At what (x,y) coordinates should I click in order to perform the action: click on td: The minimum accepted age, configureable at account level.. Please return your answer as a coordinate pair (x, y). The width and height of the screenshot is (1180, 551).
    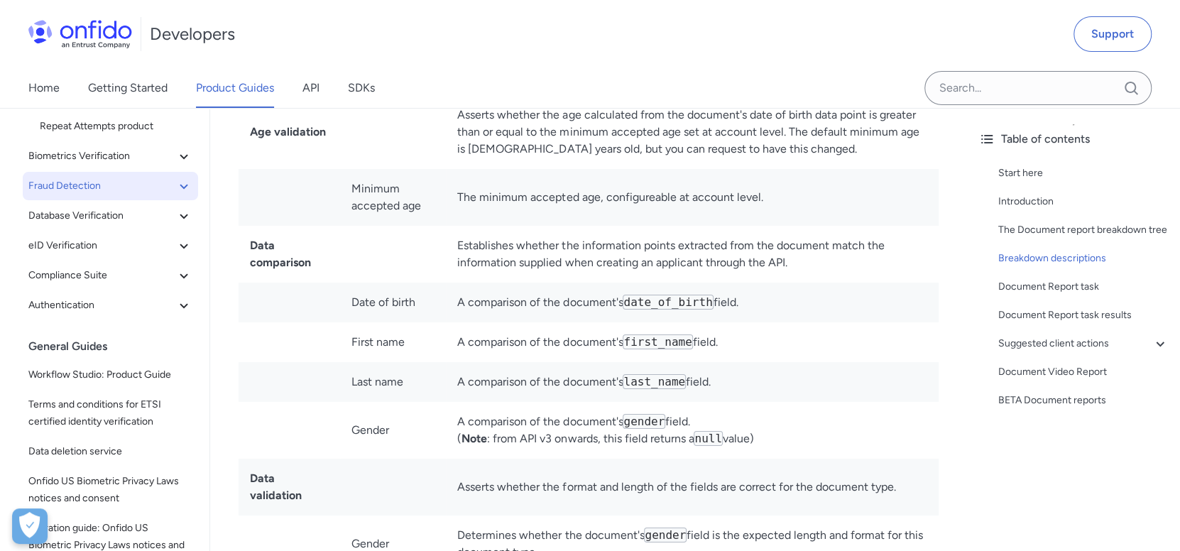
    Looking at the image, I should click on (692, 197).